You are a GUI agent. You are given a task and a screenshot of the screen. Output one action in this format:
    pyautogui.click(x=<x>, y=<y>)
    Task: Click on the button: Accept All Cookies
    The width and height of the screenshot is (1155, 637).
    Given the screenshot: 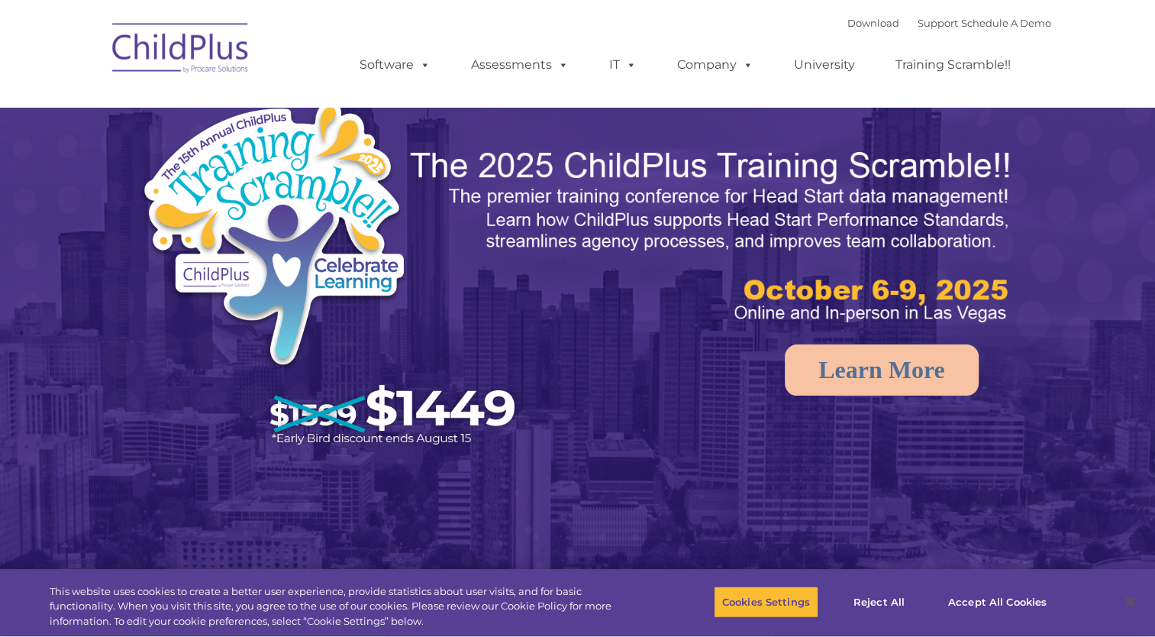 What is the action you would take?
    pyautogui.click(x=997, y=601)
    